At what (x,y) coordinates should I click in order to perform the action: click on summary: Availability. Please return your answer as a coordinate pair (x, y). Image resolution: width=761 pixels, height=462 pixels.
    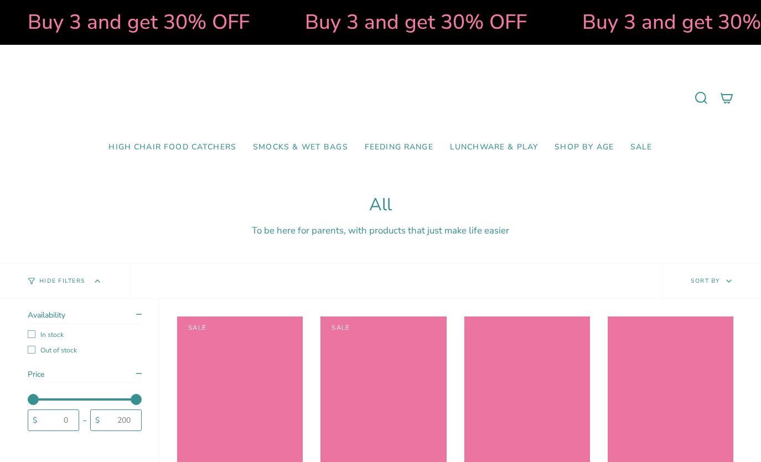
    Looking at the image, I should click on (85, 316).